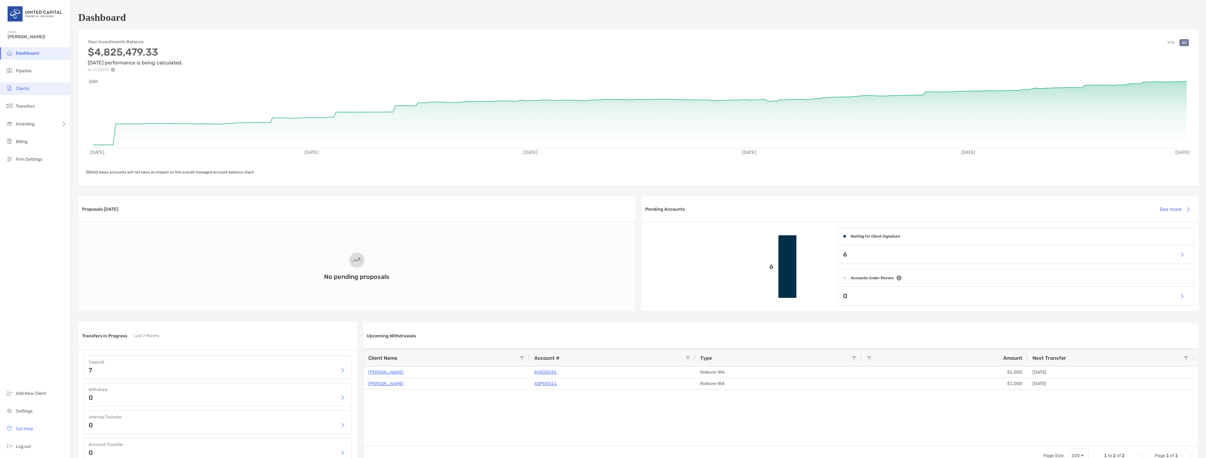 This screenshot has width=1206, height=458. What do you see at coordinates (217, 389) in the screenshot?
I see `h4: Withdraw` at bounding box center [217, 389].